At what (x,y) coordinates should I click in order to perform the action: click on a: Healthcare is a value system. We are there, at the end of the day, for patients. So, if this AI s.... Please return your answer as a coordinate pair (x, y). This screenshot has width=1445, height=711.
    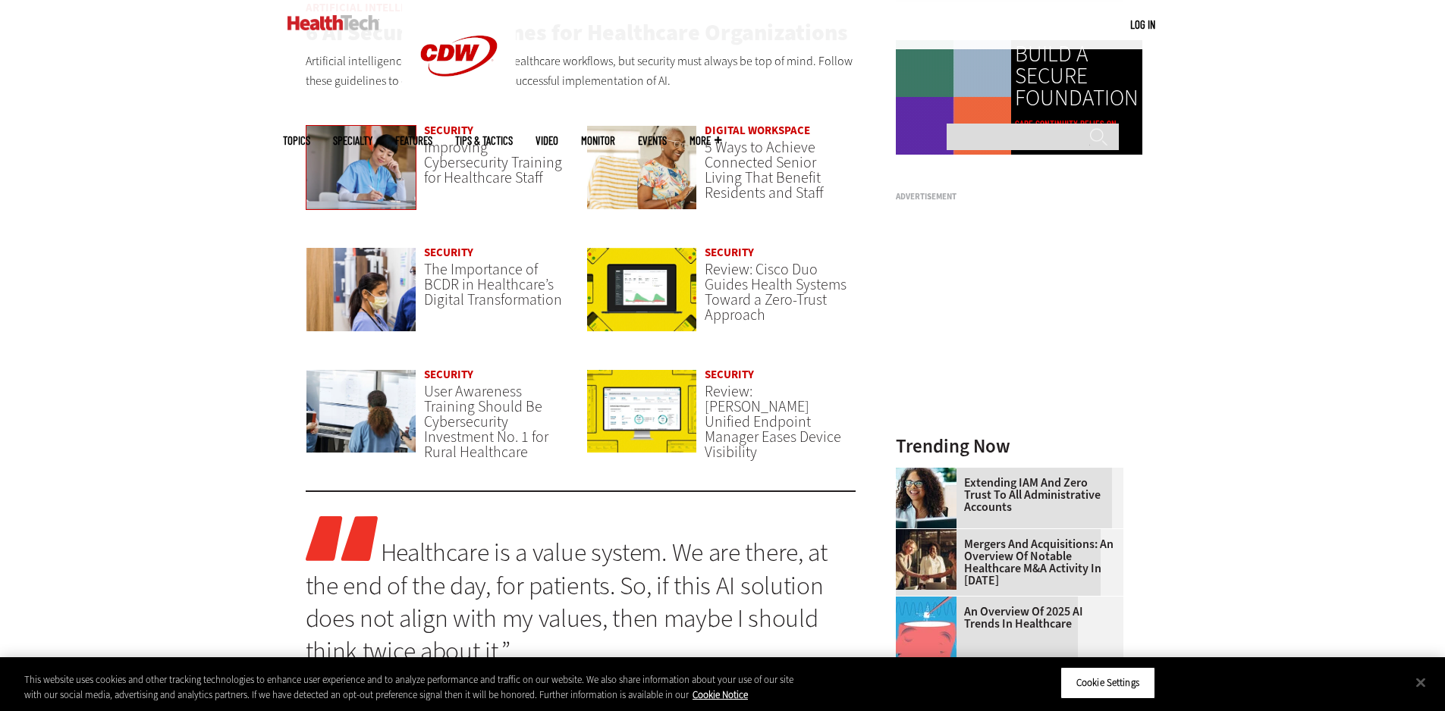
    Looking at the image, I should click on (566, 601).